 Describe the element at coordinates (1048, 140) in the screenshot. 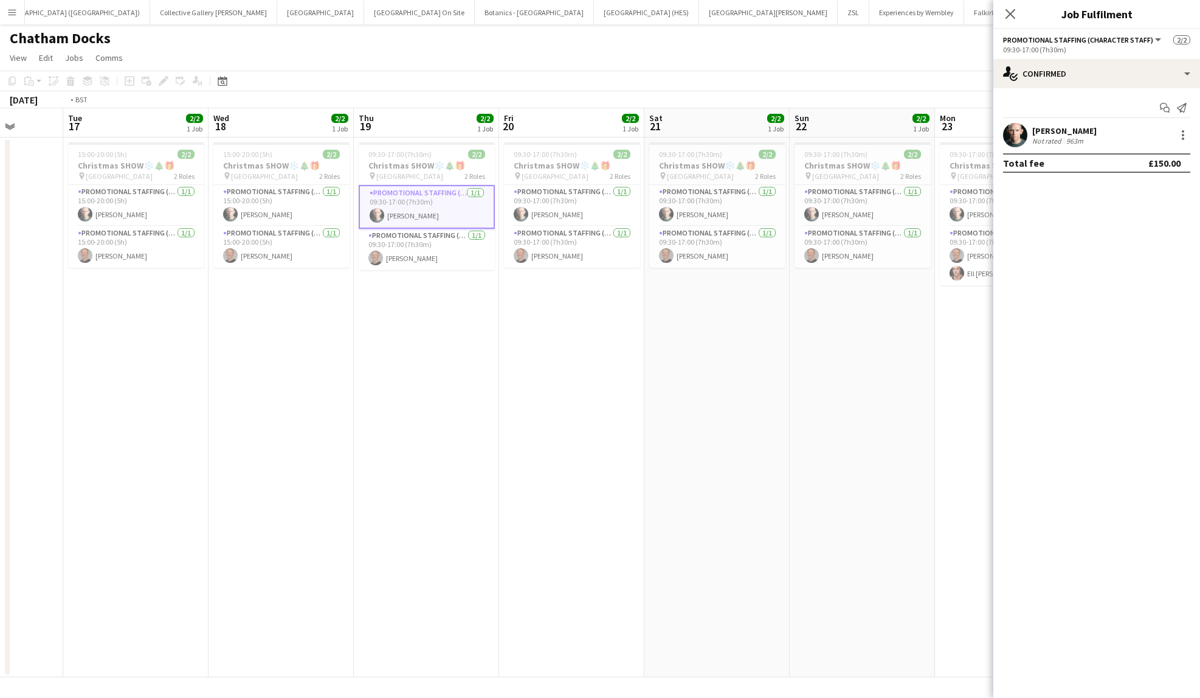

I see `div: Not rated` at that location.